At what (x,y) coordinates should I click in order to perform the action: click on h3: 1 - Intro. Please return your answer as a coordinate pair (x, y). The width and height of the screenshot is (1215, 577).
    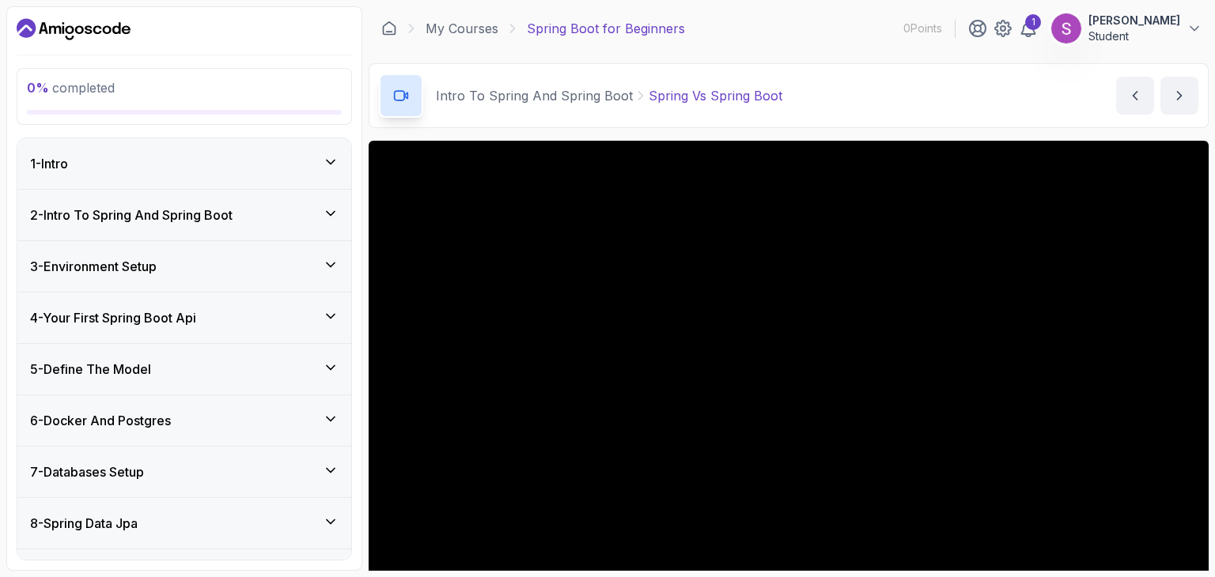
    Looking at the image, I should click on (49, 164).